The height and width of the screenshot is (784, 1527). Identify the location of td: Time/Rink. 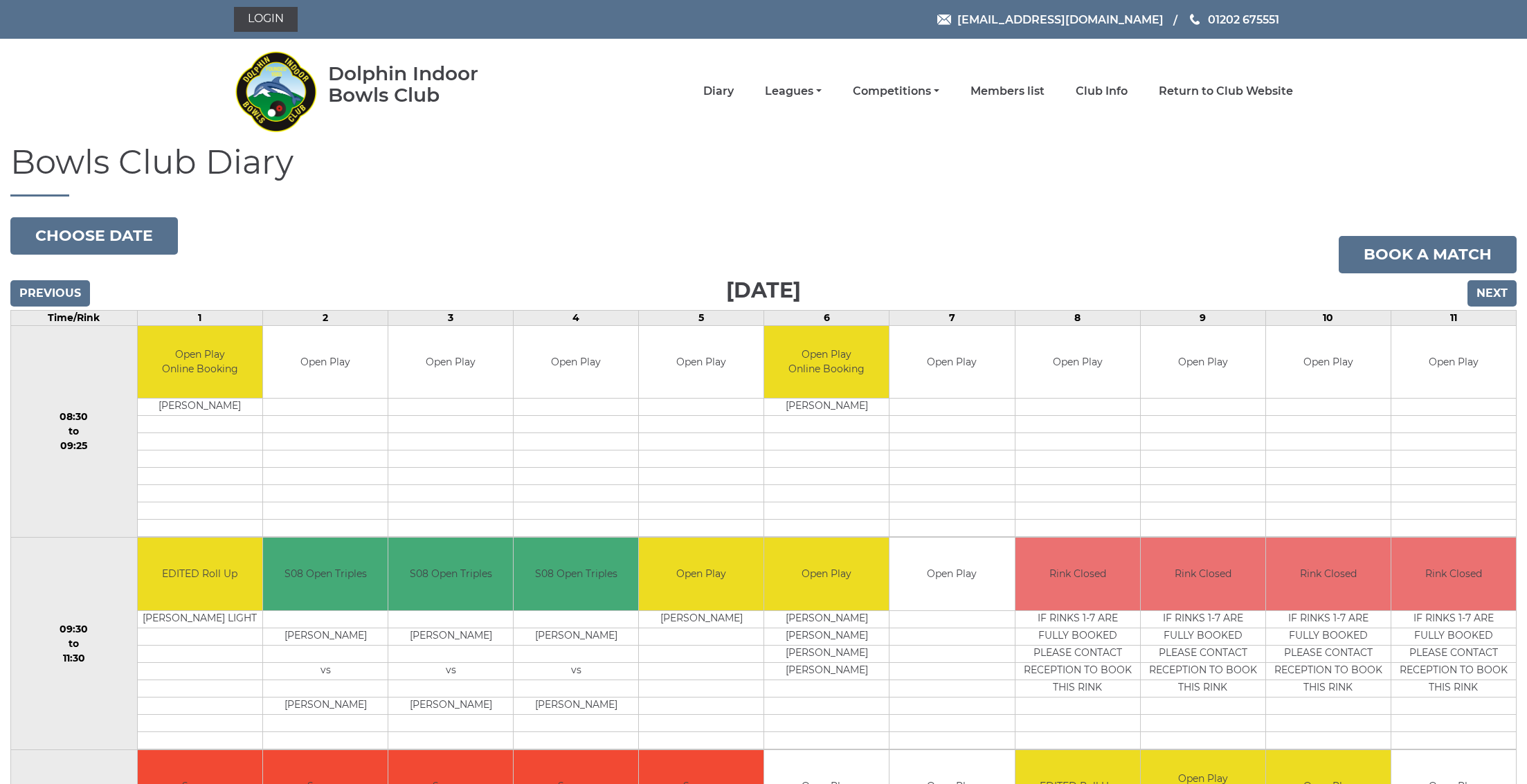
(74, 317).